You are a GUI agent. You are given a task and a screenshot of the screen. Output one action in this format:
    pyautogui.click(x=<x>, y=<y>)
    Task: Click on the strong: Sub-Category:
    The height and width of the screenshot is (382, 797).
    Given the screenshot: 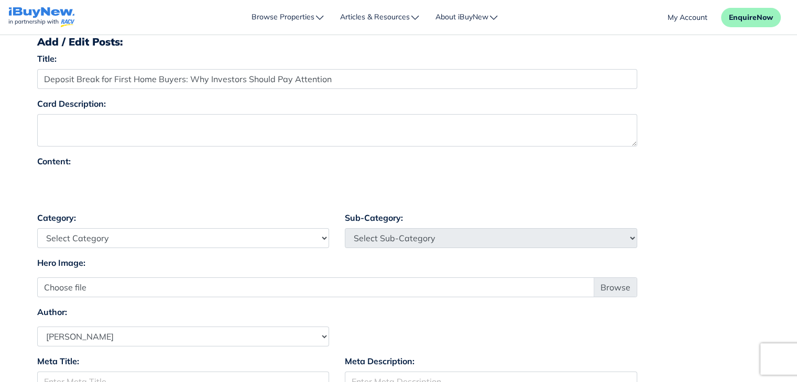 What is the action you would take?
    pyautogui.click(x=373, y=218)
    